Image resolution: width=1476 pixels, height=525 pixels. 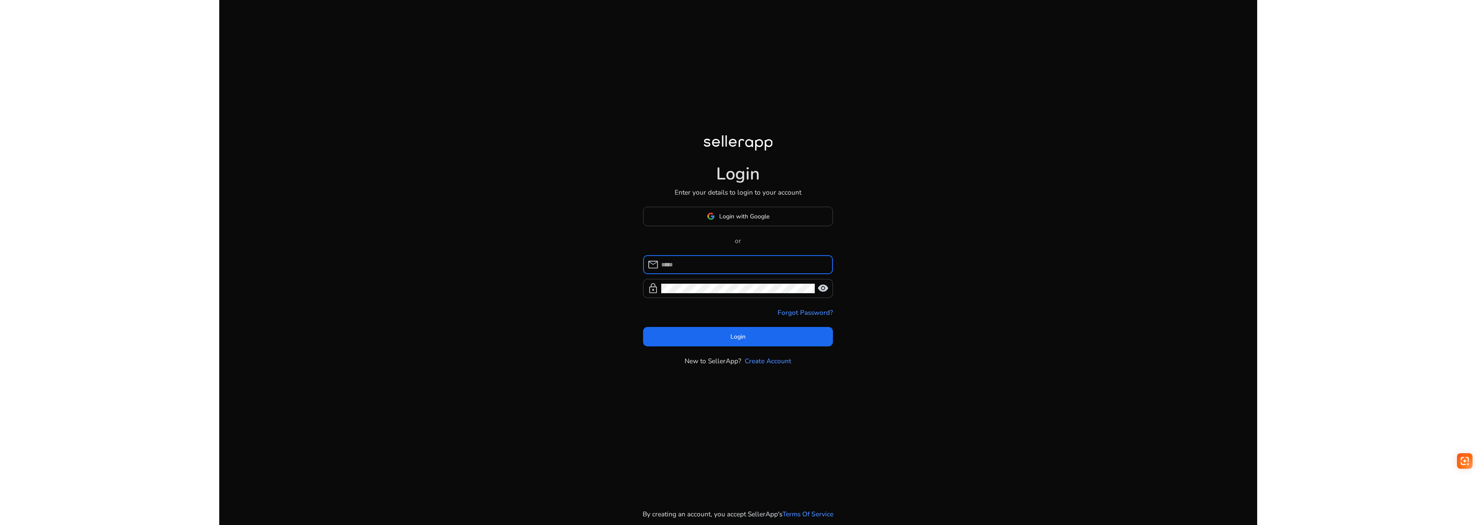 I want to click on p: or, so click(x=738, y=240).